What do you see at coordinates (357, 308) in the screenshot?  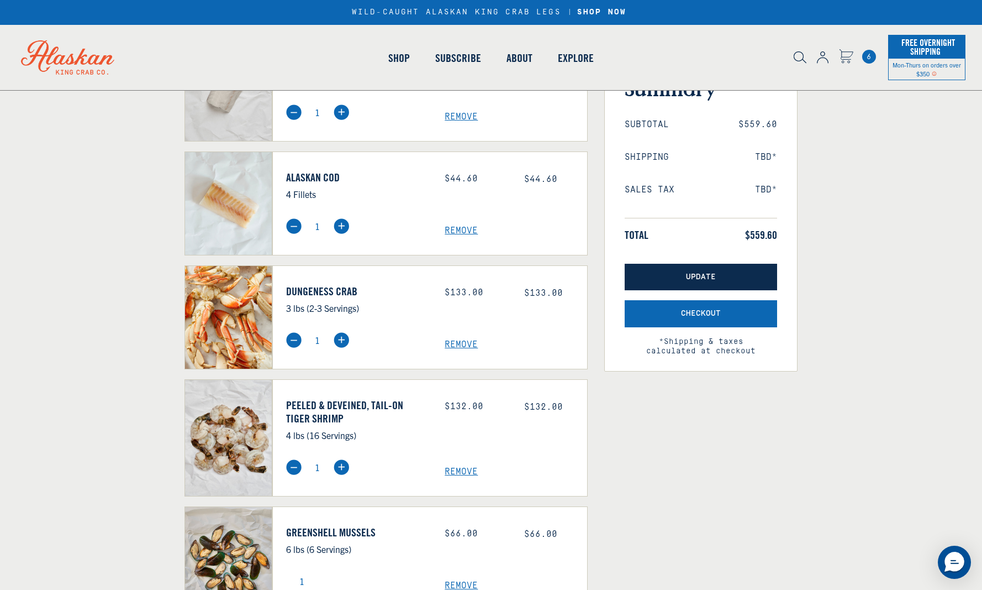 I see `p: 3 lbs (2-3 Servings)` at bounding box center [357, 308].